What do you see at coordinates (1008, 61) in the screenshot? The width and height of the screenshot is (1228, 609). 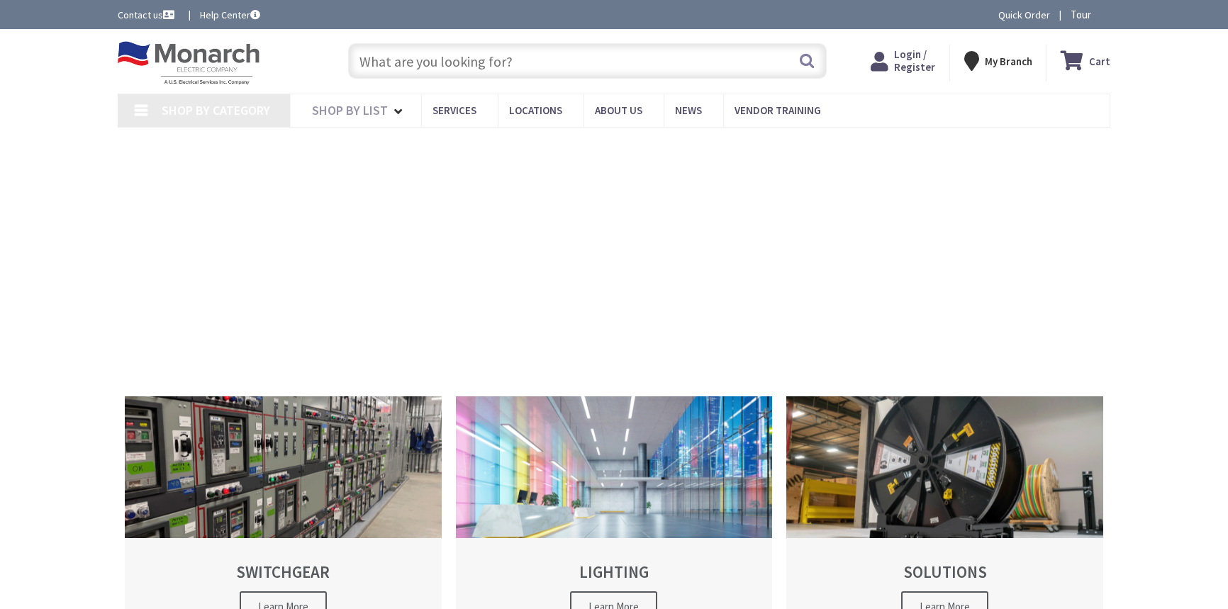 I see `strong: My Branch` at bounding box center [1008, 61].